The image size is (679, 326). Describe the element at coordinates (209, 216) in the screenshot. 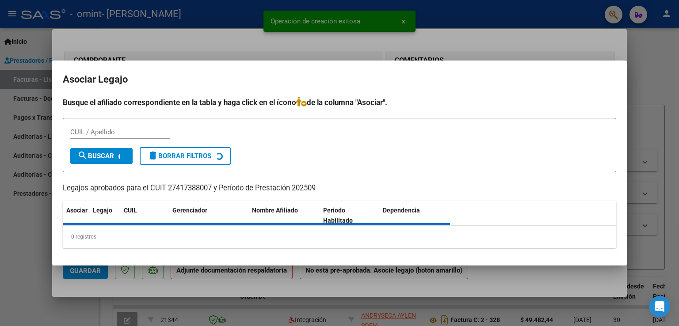

I see `datatable-header-cell: Gerenciador` at that location.